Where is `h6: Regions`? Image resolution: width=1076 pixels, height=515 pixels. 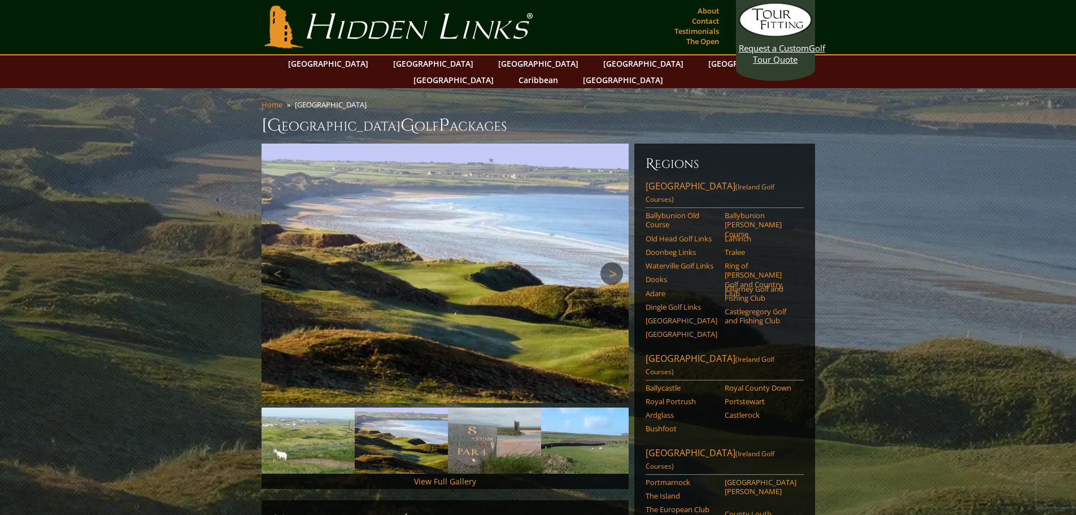
h6: Regions is located at coordinates (725, 164).